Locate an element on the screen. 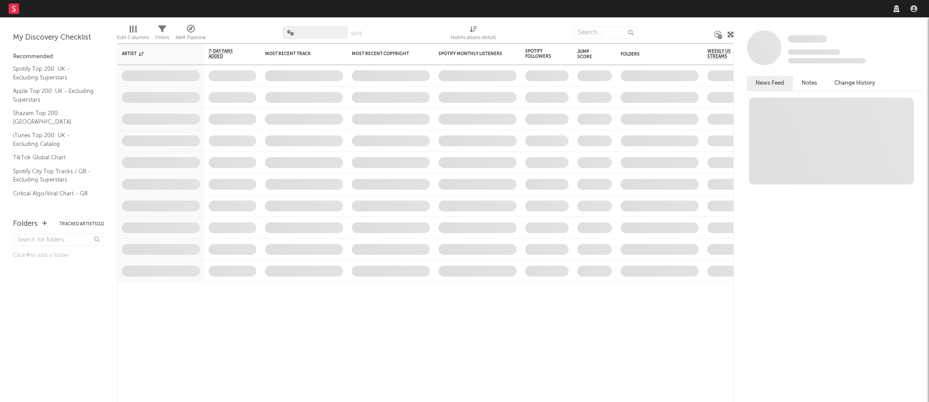 The image size is (929, 402). button: Notes is located at coordinates (809, 83).